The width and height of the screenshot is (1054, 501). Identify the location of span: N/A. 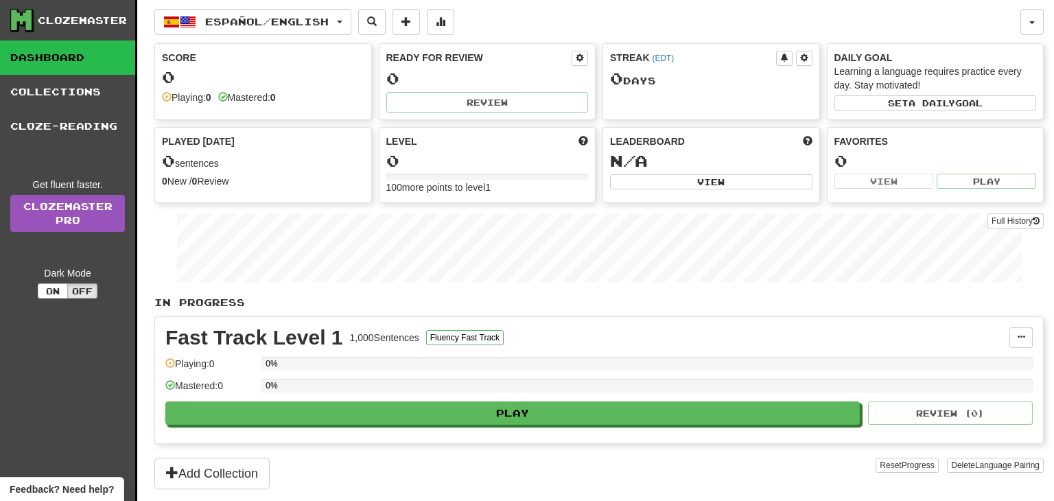
(628, 160).